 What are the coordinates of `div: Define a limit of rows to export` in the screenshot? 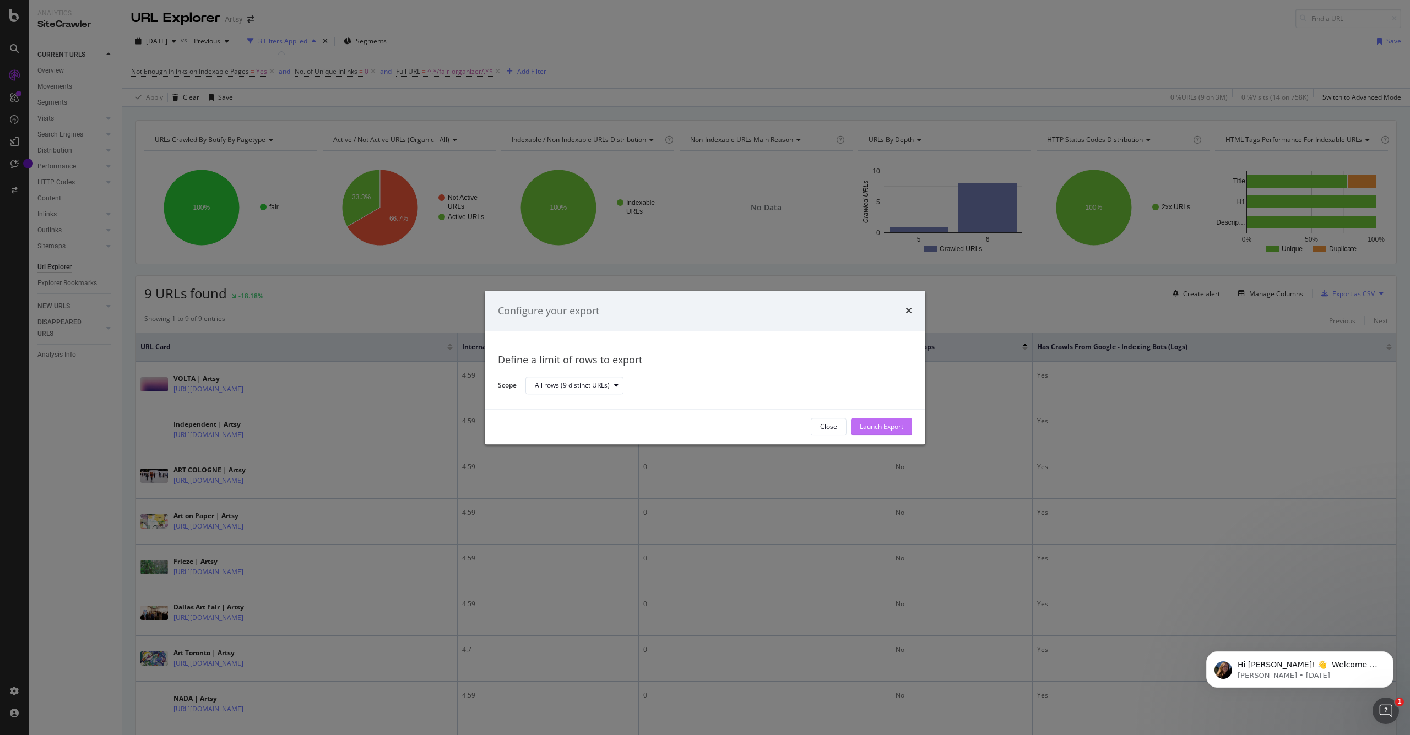 It's located at (705, 361).